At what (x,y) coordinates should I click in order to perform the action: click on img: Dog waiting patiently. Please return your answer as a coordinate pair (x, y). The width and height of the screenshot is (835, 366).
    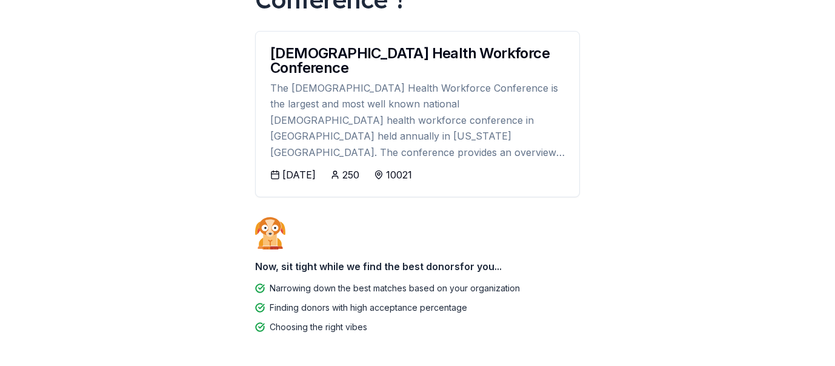
    Looking at the image, I should click on (270, 233).